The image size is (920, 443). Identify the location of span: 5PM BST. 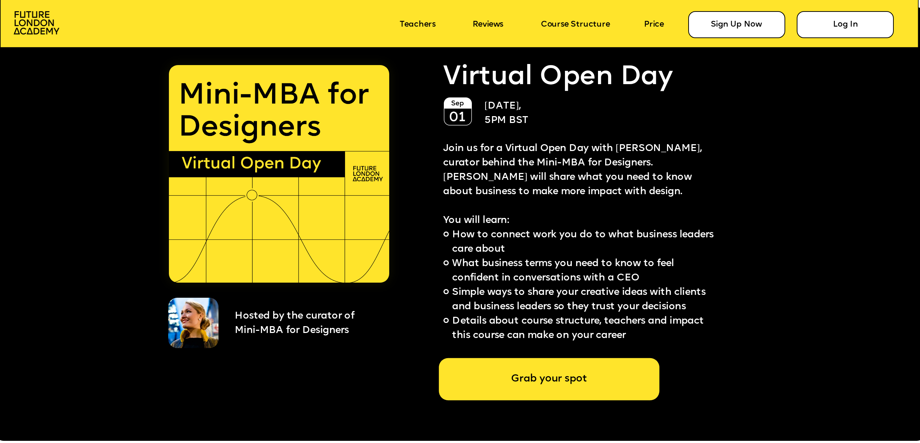
(507, 121).